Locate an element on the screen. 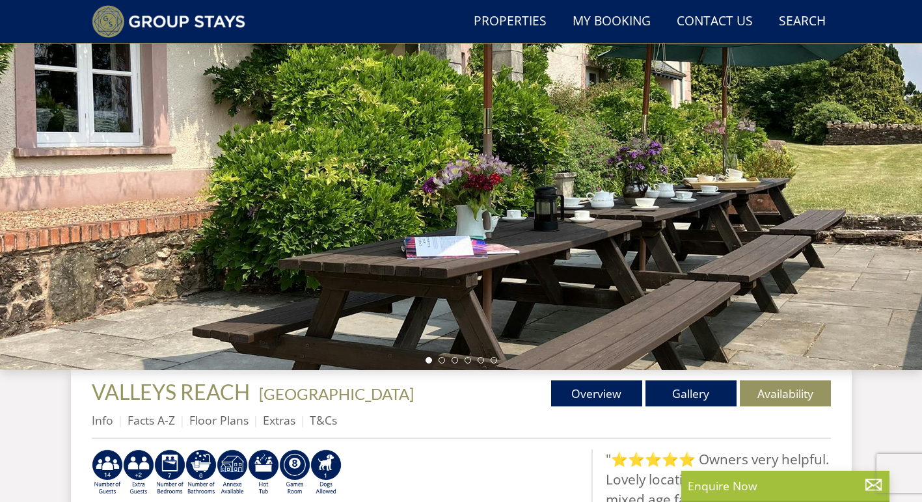  a: Facts A-Z is located at coordinates (151, 420).